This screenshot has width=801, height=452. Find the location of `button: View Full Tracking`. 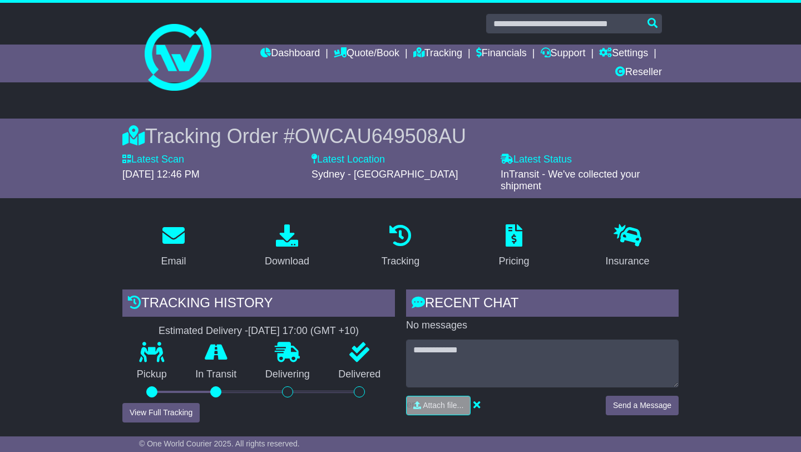

button: View Full Tracking is located at coordinates (161, 412).